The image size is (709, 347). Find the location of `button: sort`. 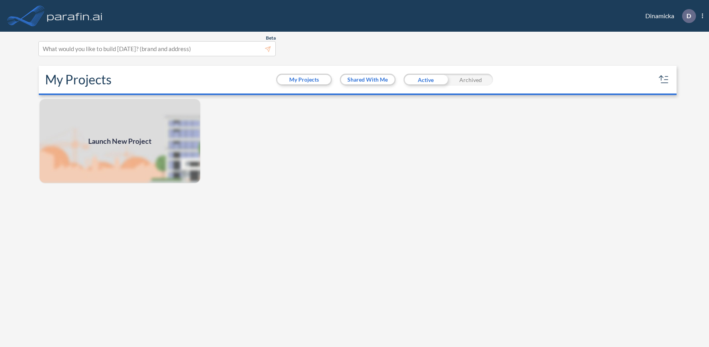

button: sort is located at coordinates (664, 80).